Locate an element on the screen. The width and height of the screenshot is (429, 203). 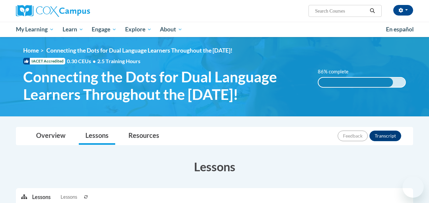
span: IACET Accredited is located at coordinates (44, 61).